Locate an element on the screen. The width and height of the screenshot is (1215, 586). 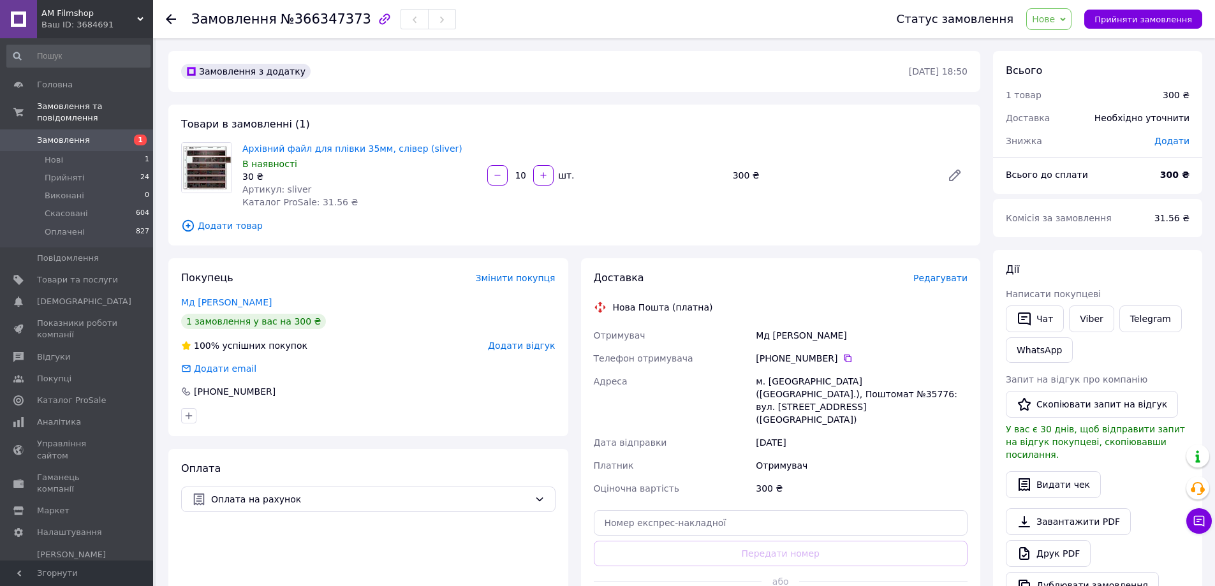
span: Дії is located at coordinates (1012, 269).